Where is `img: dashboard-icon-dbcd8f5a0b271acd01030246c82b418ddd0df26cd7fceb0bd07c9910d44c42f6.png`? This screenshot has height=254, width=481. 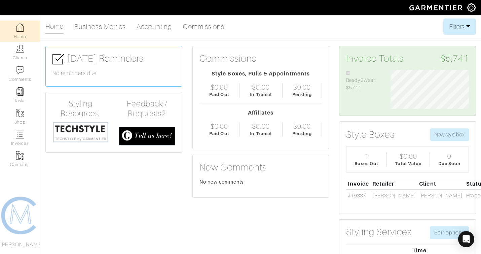
img: dashboard-icon-dbcd8f5a0b271acd01030246c82b418ddd0df26cd7fceb0bd07c9910d44c42f6.png is located at coordinates (20, 27).